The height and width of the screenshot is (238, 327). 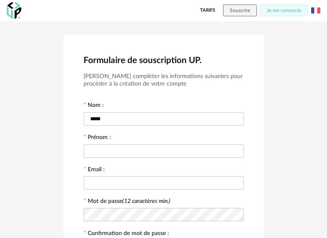 What do you see at coordinates (129, 201) in the screenshot?
I see `label: Mot de passe` at bounding box center [129, 201].